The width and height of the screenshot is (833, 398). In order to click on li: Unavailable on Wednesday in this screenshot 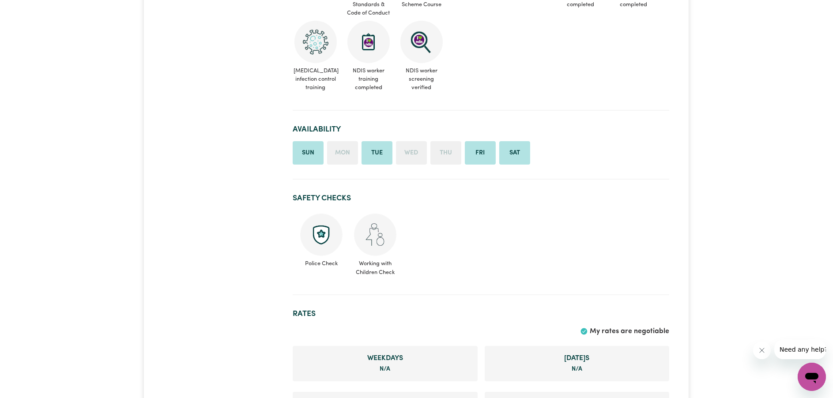, I will do `click(411, 153)`.